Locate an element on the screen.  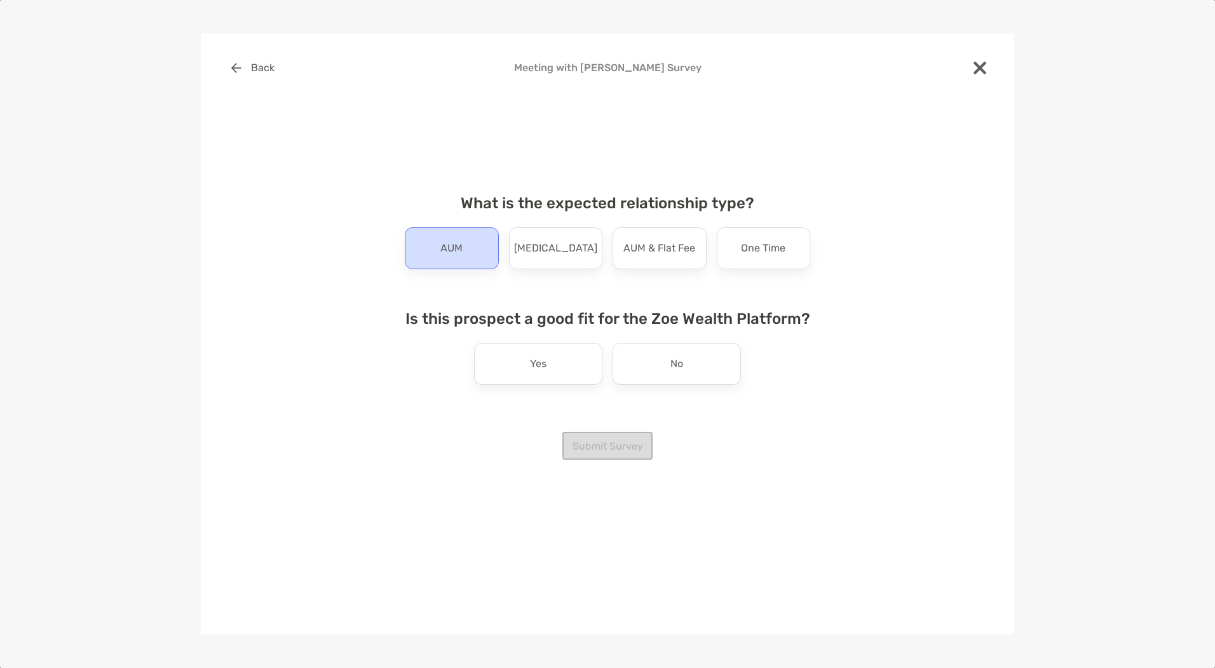
p: One Time is located at coordinates (763, 248).